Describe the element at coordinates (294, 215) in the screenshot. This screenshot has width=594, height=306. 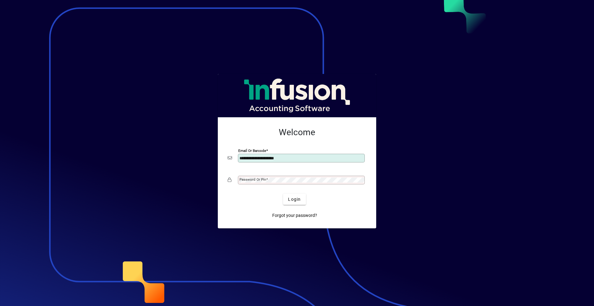
I see `span: Forgot your password?` at that location.